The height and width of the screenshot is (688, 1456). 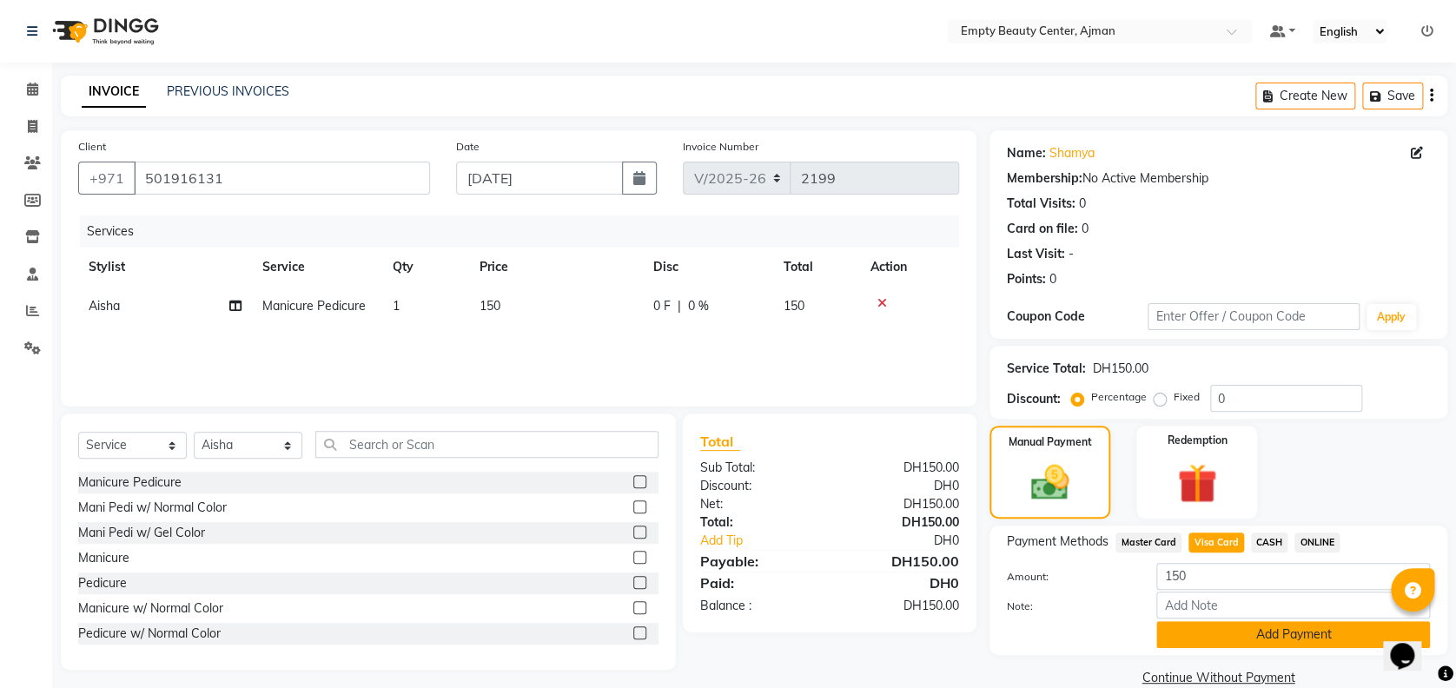 I want to click on div: Sub Total:, so click(x=759, y=467).